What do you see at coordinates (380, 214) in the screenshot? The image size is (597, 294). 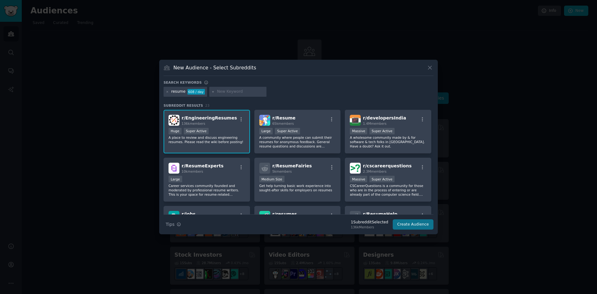 I see `span: r/ ResumeHelp` at bounding box center [380, 214].